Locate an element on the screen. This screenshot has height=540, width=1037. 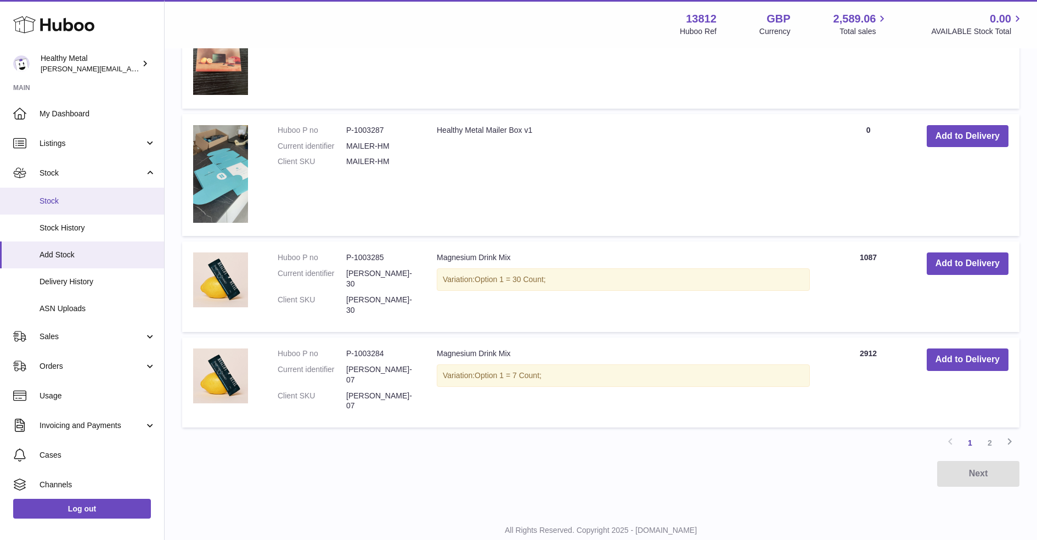
a: 2,589.06 Total sales is located at coordinates (861, 24).